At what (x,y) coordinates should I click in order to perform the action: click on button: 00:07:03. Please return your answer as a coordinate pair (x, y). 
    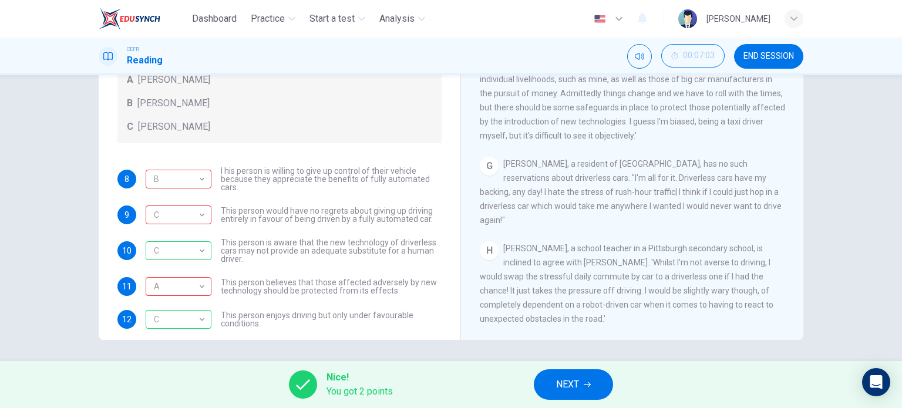
    Looking at the image, I should click on (693, 56).